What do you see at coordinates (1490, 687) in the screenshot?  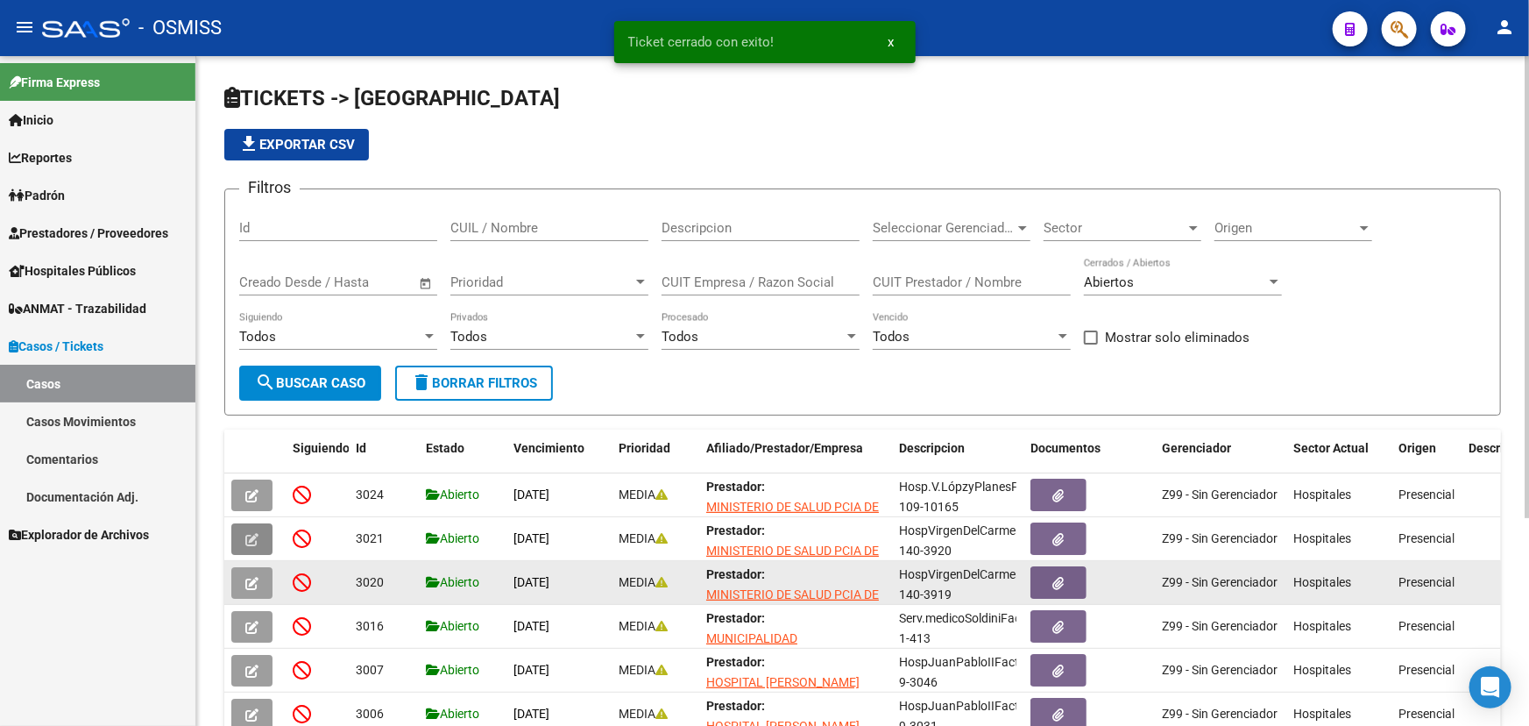 I see `div: Open Intercom Messenger` at bounding box center [1490, 687].